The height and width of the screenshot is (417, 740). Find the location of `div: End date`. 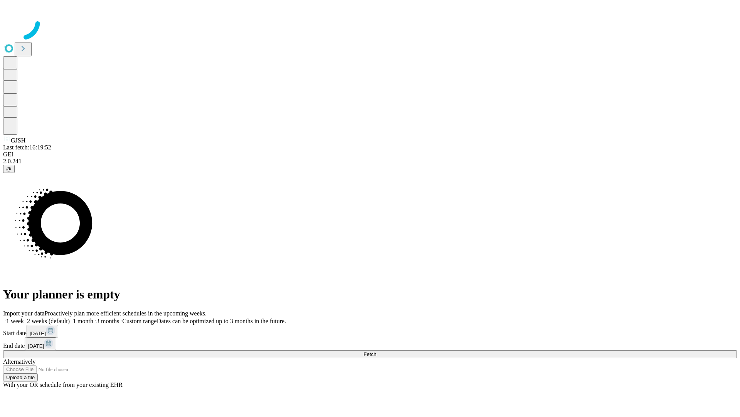

div: End date is located at coordinates (370, 343).